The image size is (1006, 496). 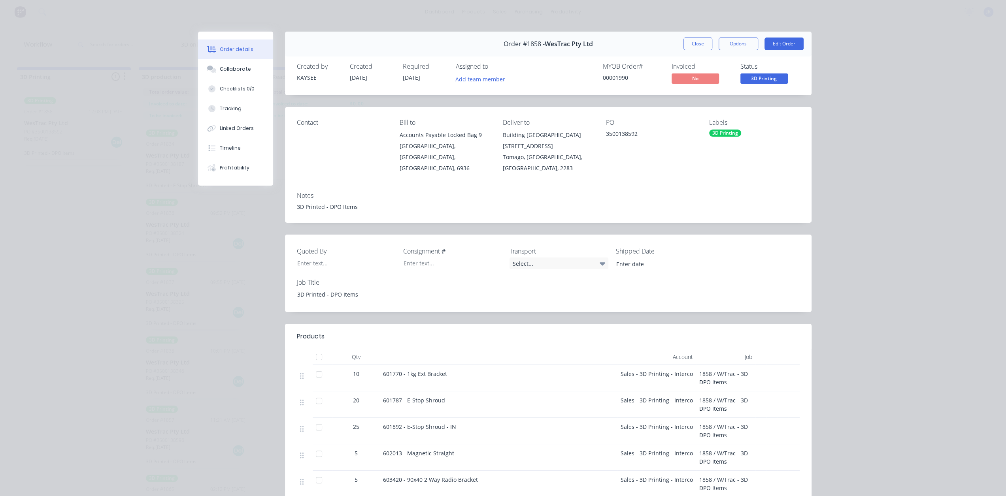 What do you see at coordinates (424, 66) in the screenshot?
I see `div: Required` at bounding box center [424, 66].